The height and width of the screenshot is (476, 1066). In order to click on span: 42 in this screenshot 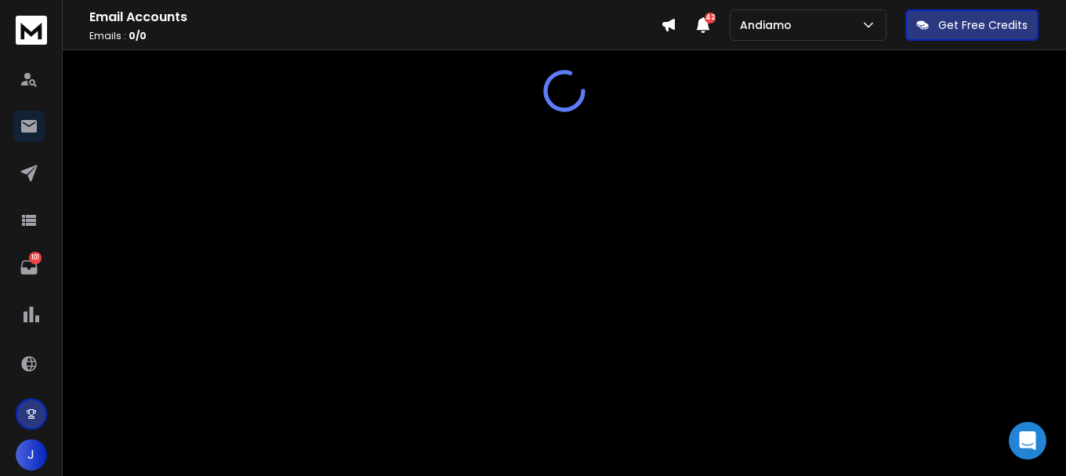, I will do `click(710, 18)`.